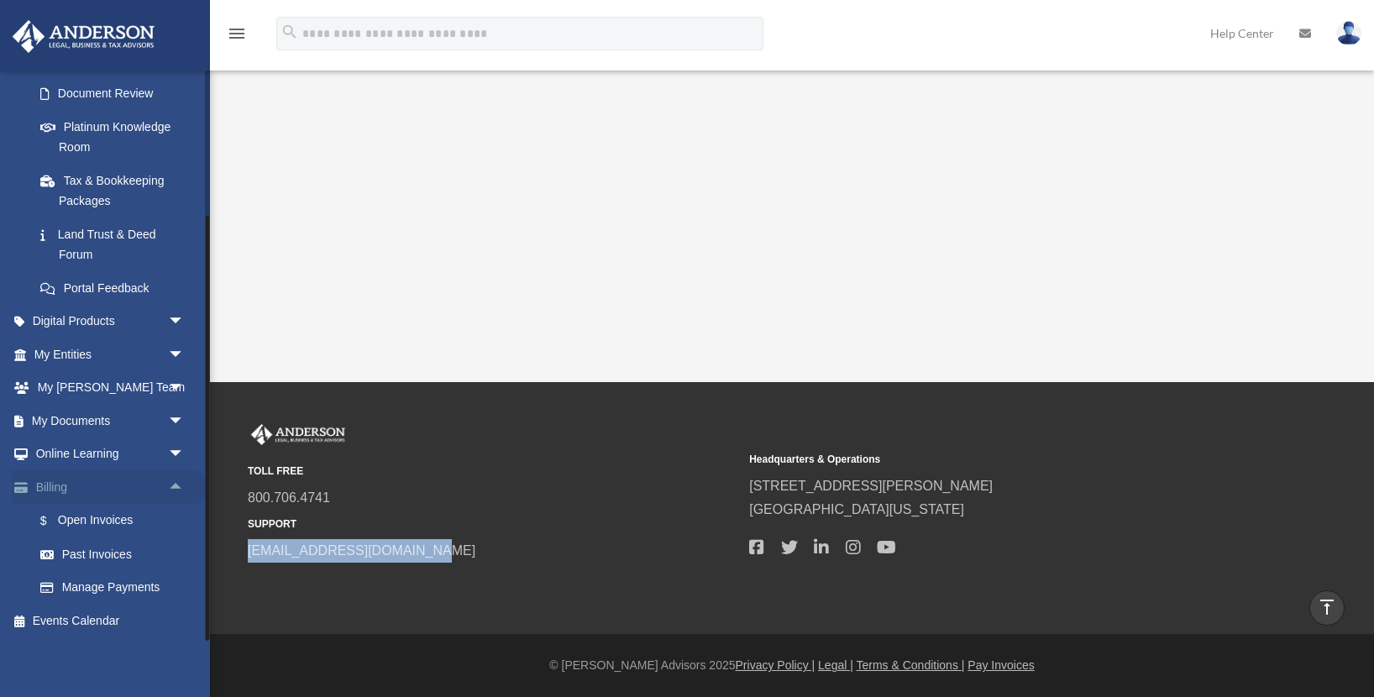  I want to click on a: Past Invoices, so click(117, 554).